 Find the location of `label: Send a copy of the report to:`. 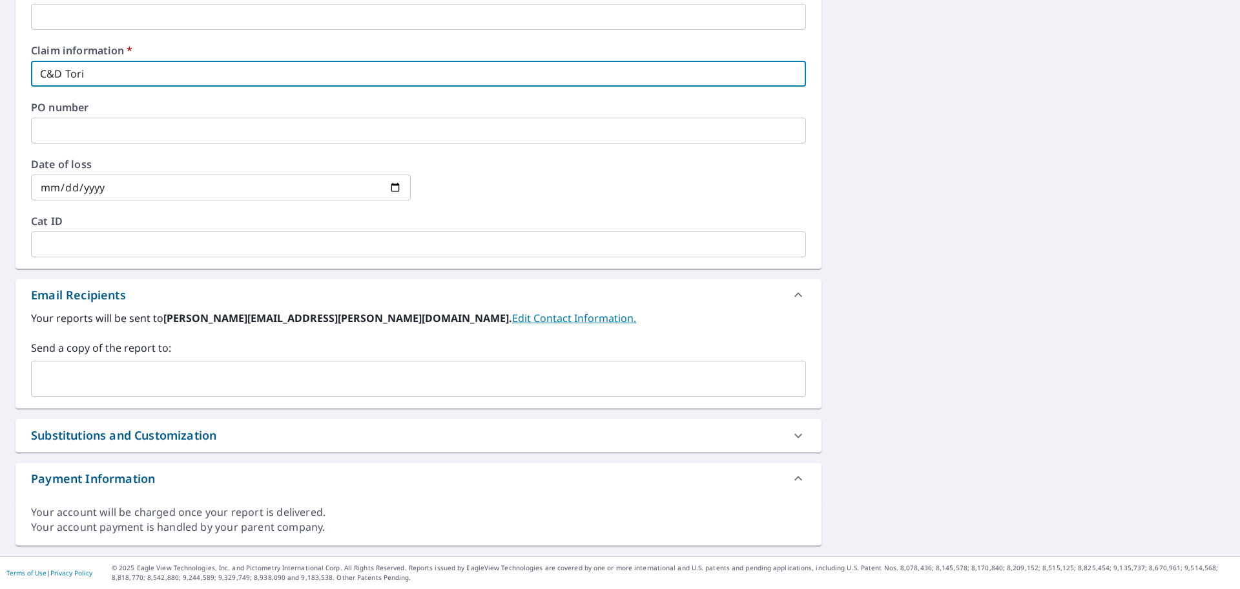

label: Send a copy of the report to: is located at coordinates (419, 348).